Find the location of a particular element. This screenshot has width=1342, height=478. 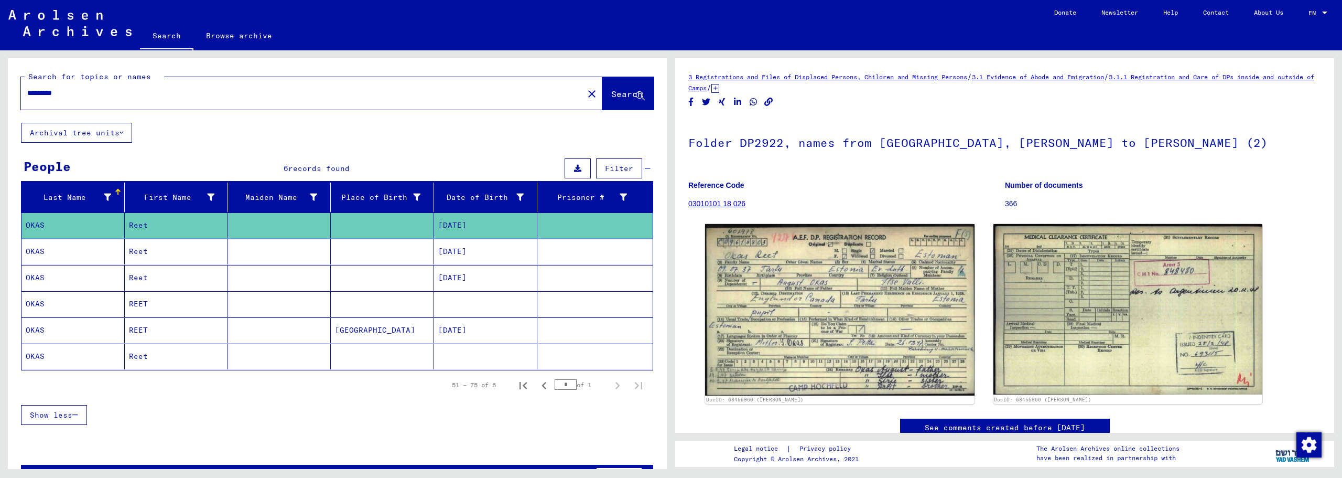

b: Number of documents is located at coordinates (1044, 185).